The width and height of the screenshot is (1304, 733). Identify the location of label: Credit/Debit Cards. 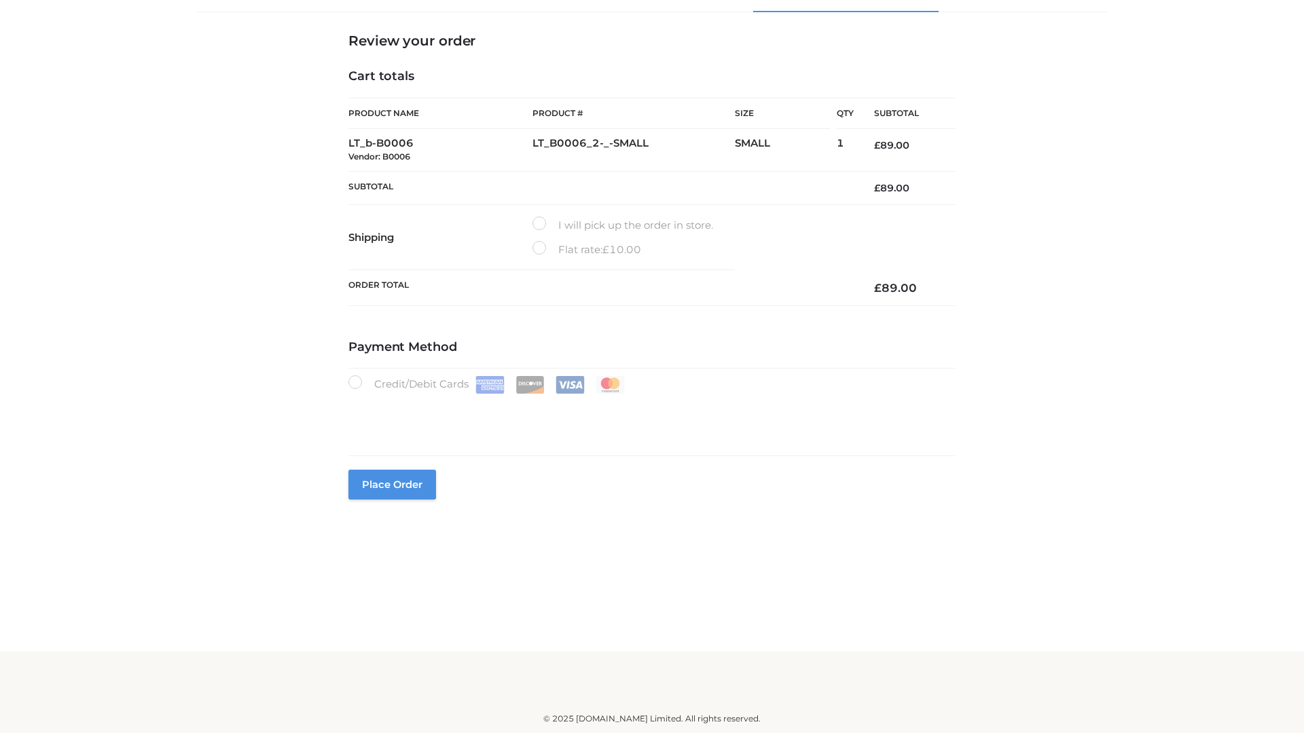
(487, 384).